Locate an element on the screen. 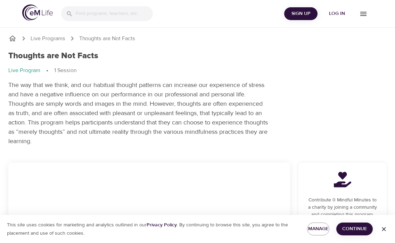 This screenshot has width=395, height=243. span: Manage is located at coordinates (318, 229).